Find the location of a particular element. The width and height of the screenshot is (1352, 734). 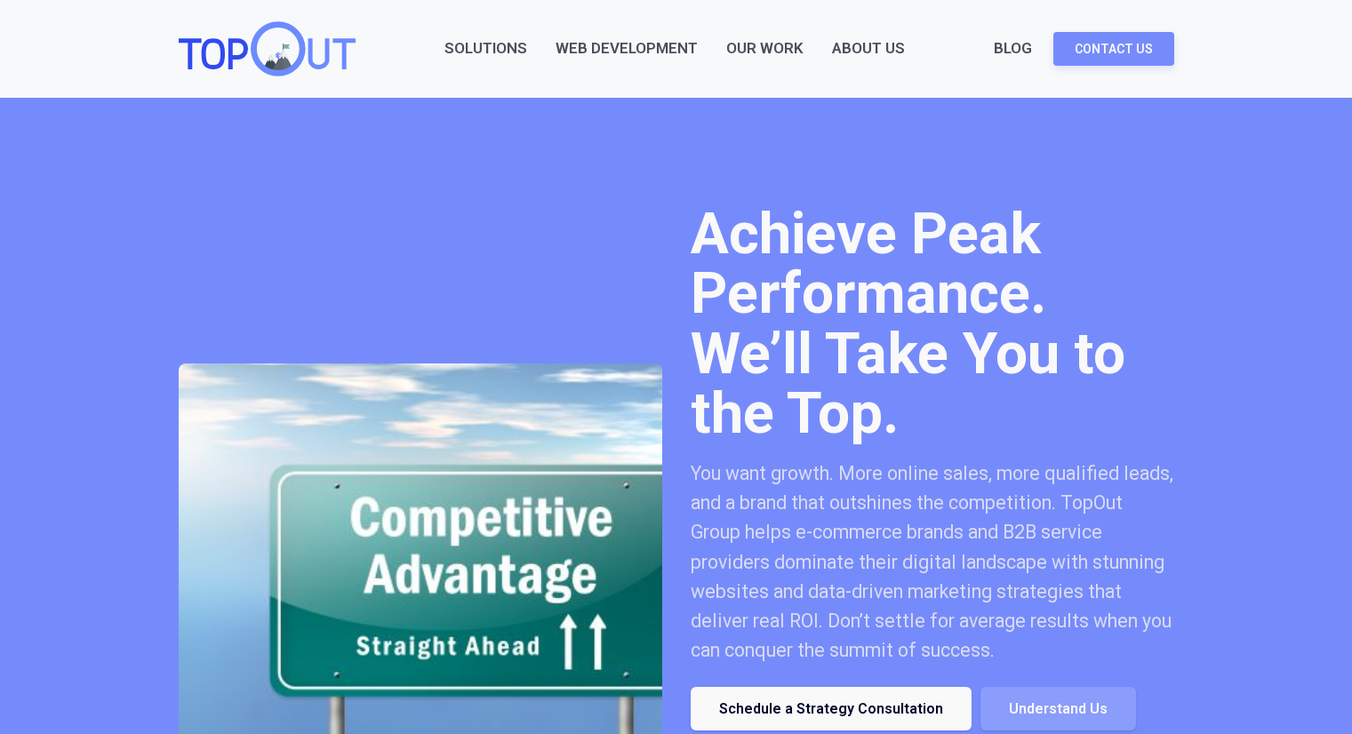

h1: Achieve Peak Performance. We’ll Take You to the Top. is located at coordinates (933, 325).